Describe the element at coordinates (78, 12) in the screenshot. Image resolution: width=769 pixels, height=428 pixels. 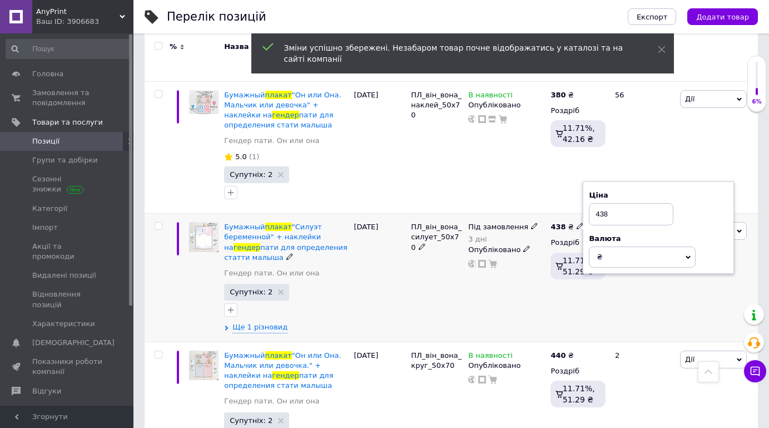
I see `span: AnyPrint` at that location.